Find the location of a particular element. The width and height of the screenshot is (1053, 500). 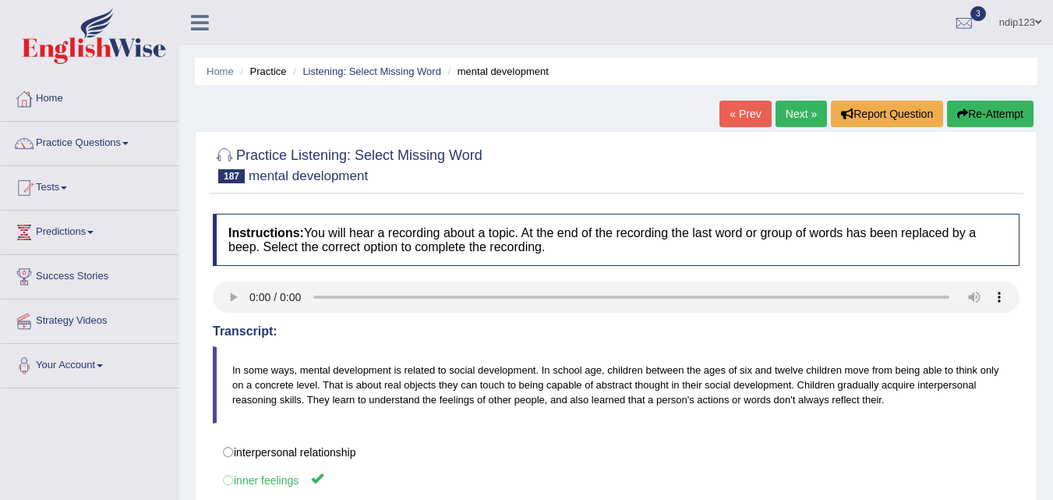

li: Practice is located at coordinates (261, 71).